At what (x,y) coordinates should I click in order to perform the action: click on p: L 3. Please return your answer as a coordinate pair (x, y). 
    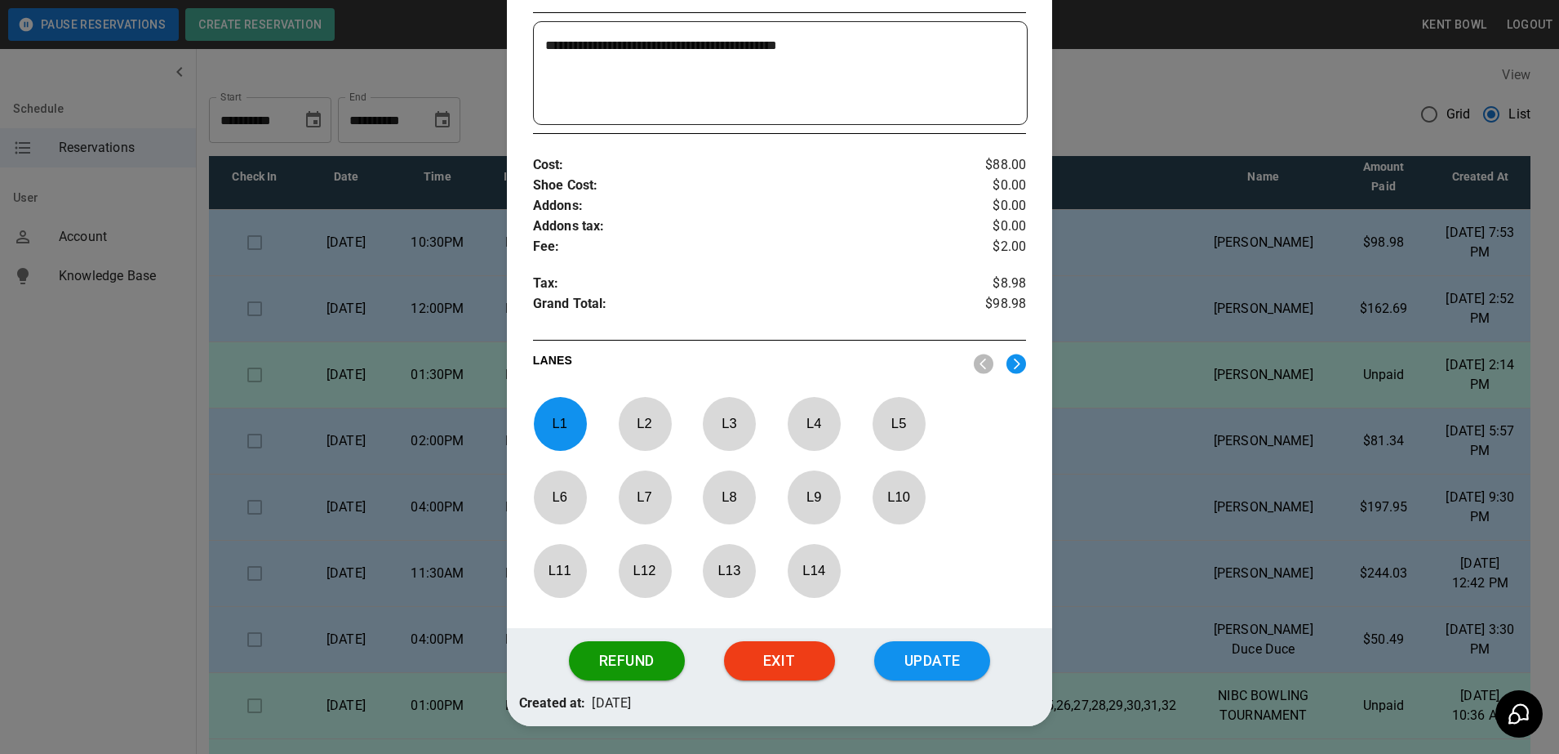
    Looking at the image, I should click on (729, 423).